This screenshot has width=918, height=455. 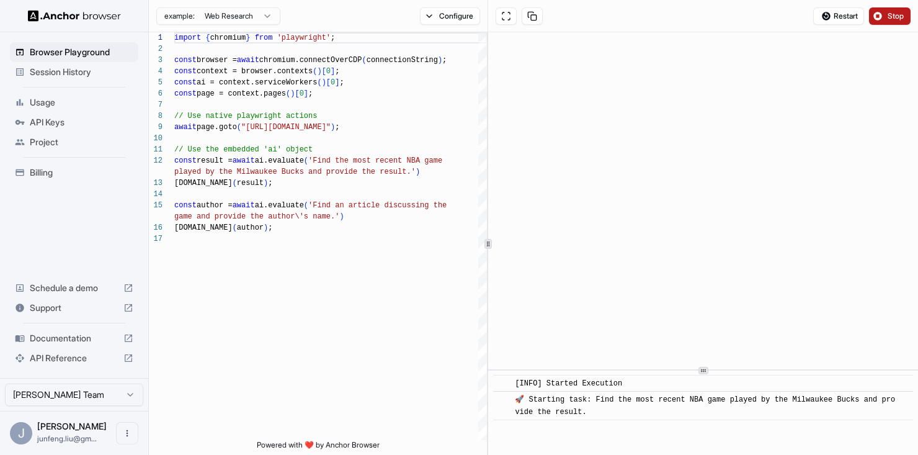 What do you see at coordinates (74, 358) in the screenshot?
I see `span: API Reference` at bounding box center [74, 358].